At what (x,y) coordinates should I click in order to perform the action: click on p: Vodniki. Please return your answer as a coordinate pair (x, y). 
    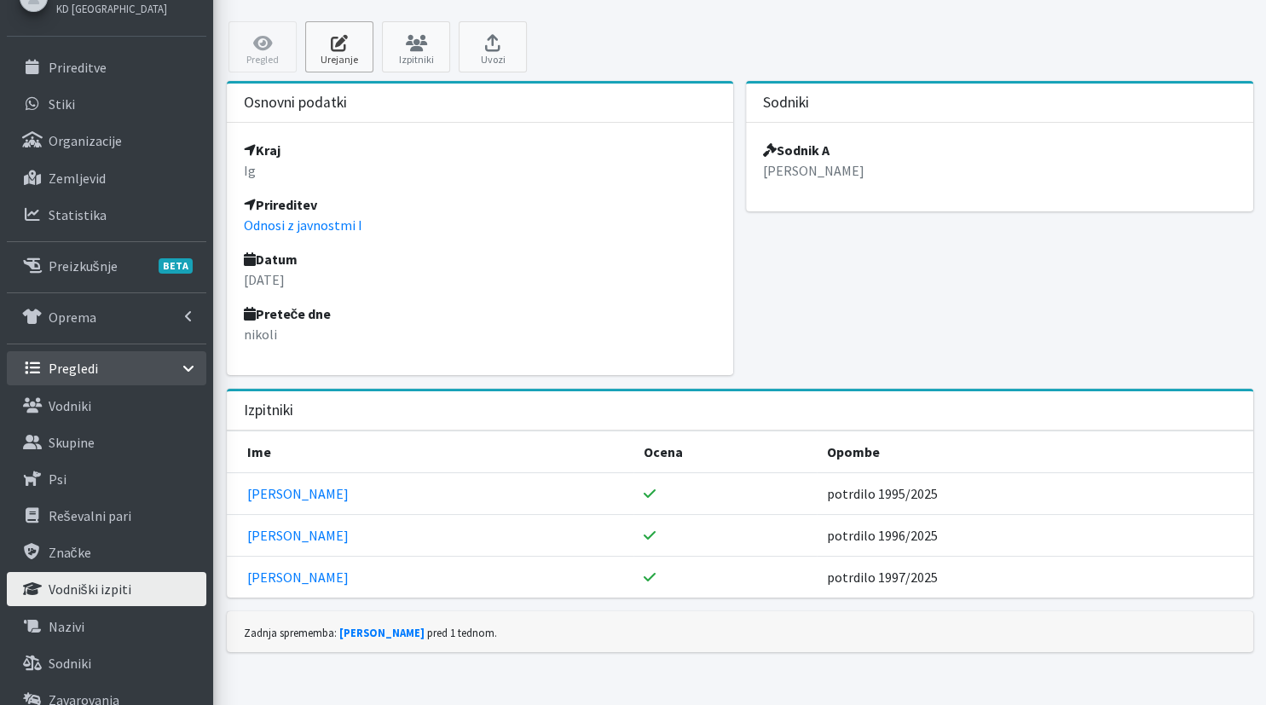
    Looking at the image, I should click on (70, 406).